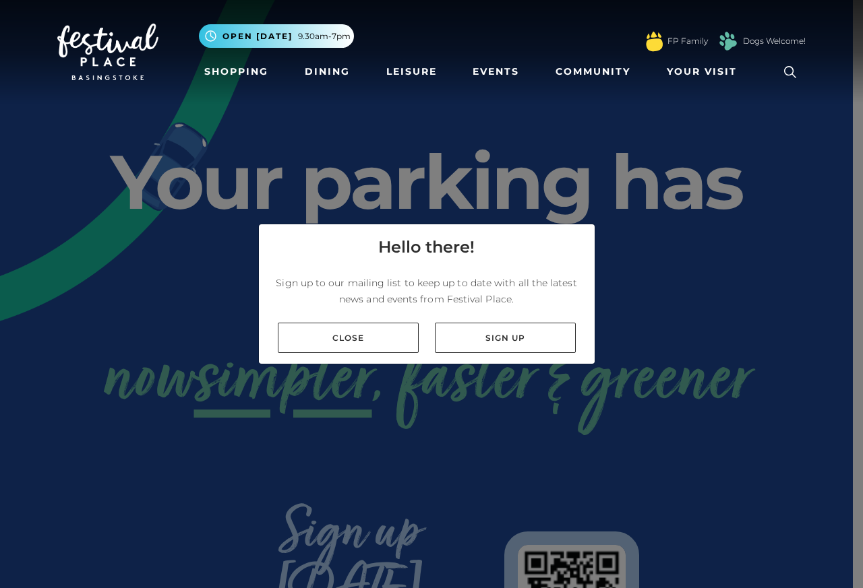 The width and height of the screenshot is (863, 588). I want to click on a: Sign up, so click(505, 338).